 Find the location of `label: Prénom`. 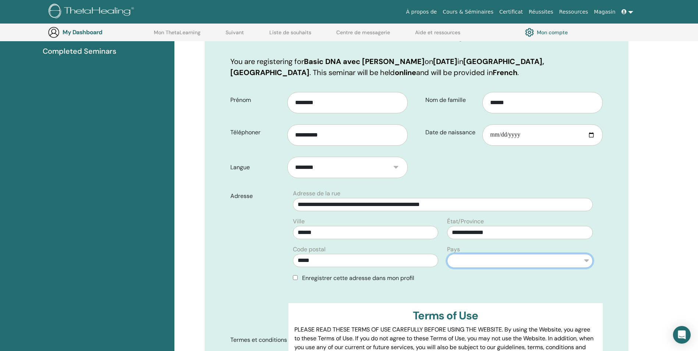

label: Prénom is located at coordinates (256, 100).